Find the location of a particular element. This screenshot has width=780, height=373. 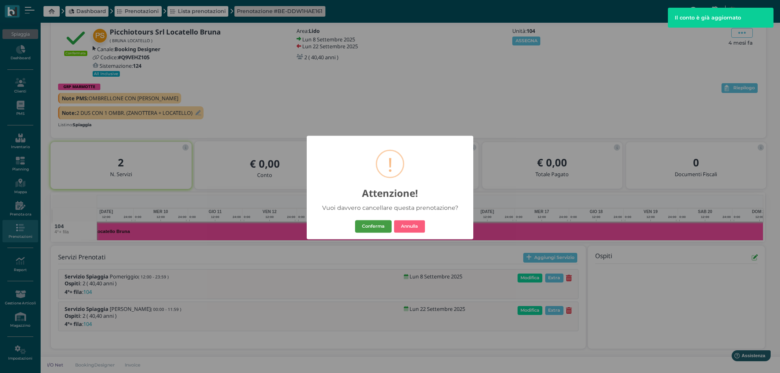

span: Assistenza is located at coordinates (39, 9).